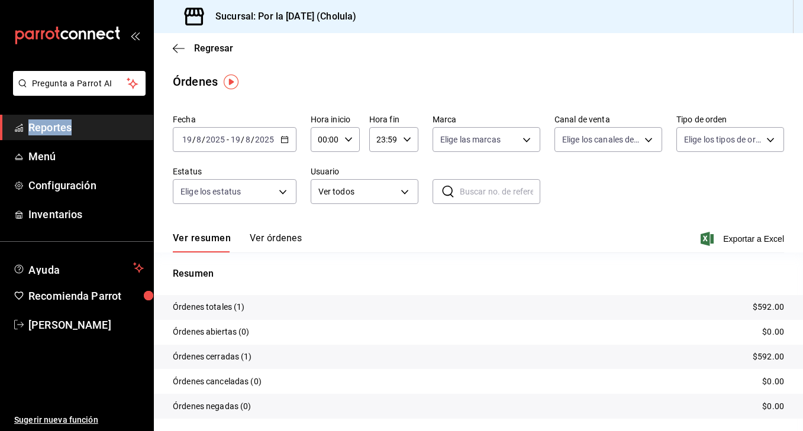 The height and width of the screenshot is (431, 803). What do you see at coordinates (608, 120) in the screenshot?
I see `label: Canal de venta` at bounding box center [608, 120].